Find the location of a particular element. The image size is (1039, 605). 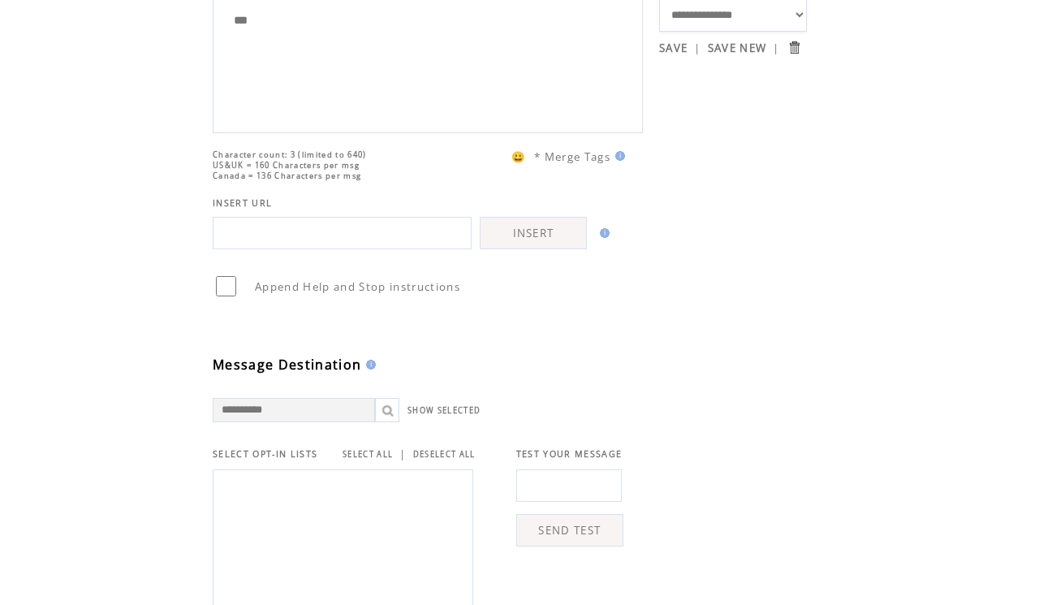

span: Canada = 136 Characters per msg is located at coordinates (287, 175).